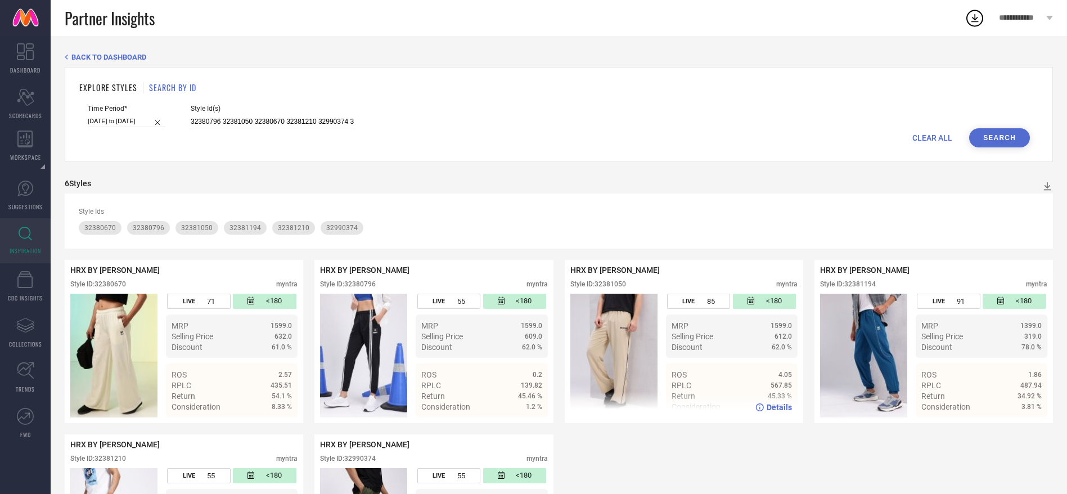 Image resolution: width=1067 pixels, height=494 pixels. I want to click on span: 61.0 %, so click(282, 347).